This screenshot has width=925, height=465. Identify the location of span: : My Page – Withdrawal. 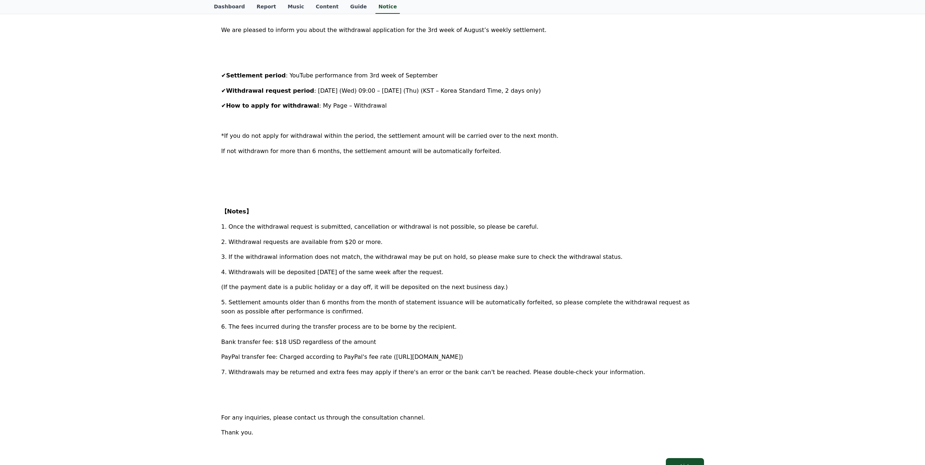
(353, 105).